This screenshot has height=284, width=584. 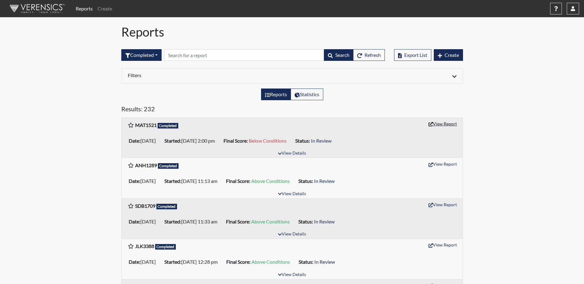 I want to click on button: Completed, so click(x=141, y=55).